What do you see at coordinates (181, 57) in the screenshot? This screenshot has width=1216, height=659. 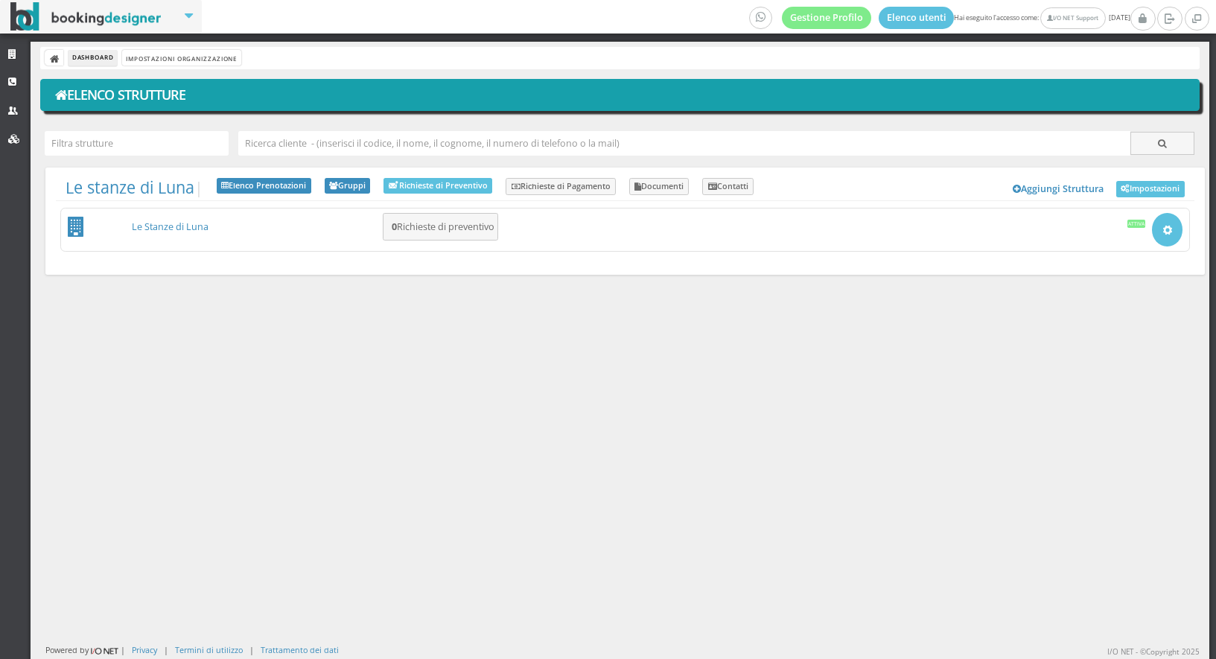 I see `a: Impostazioni Organizzazione` at bounding box center [181, 57].